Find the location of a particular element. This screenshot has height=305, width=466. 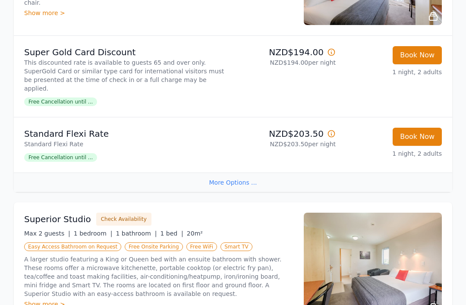

p: NZD$203.50 per night is located at coordinates (286, 144).